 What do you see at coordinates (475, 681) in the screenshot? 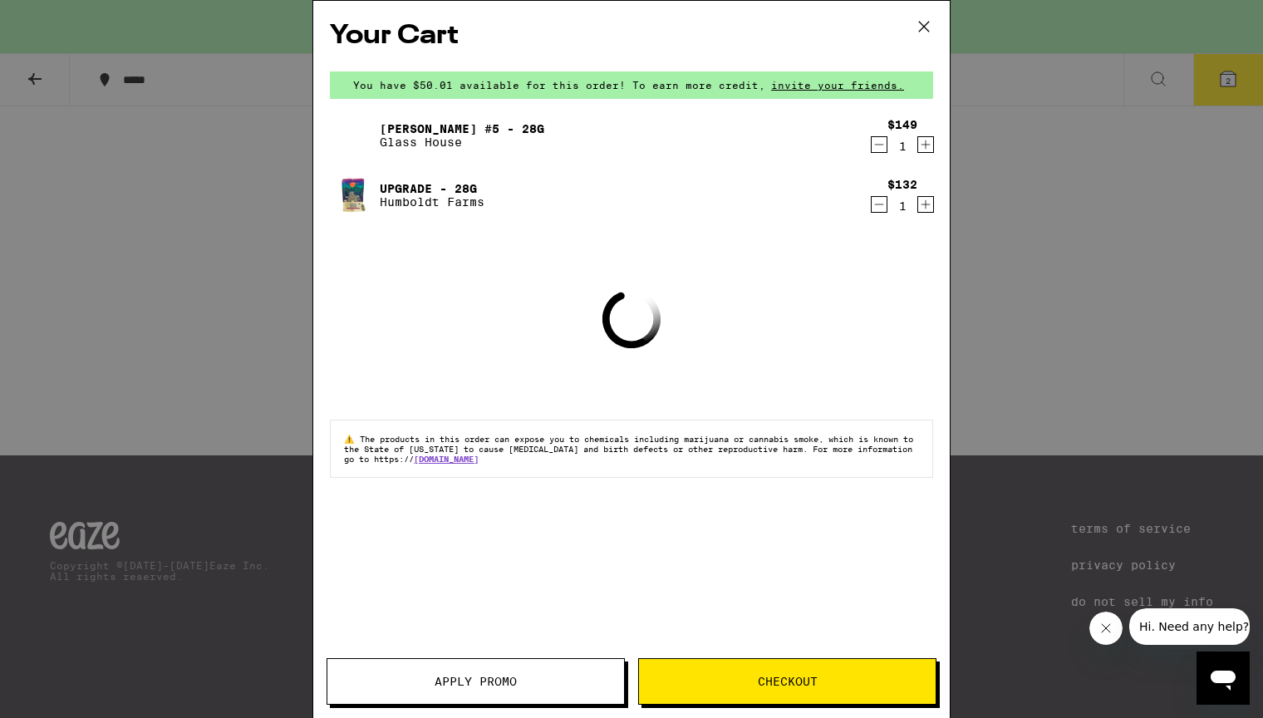
I see `span: Apply Promo` at bounding box center [475, 681].